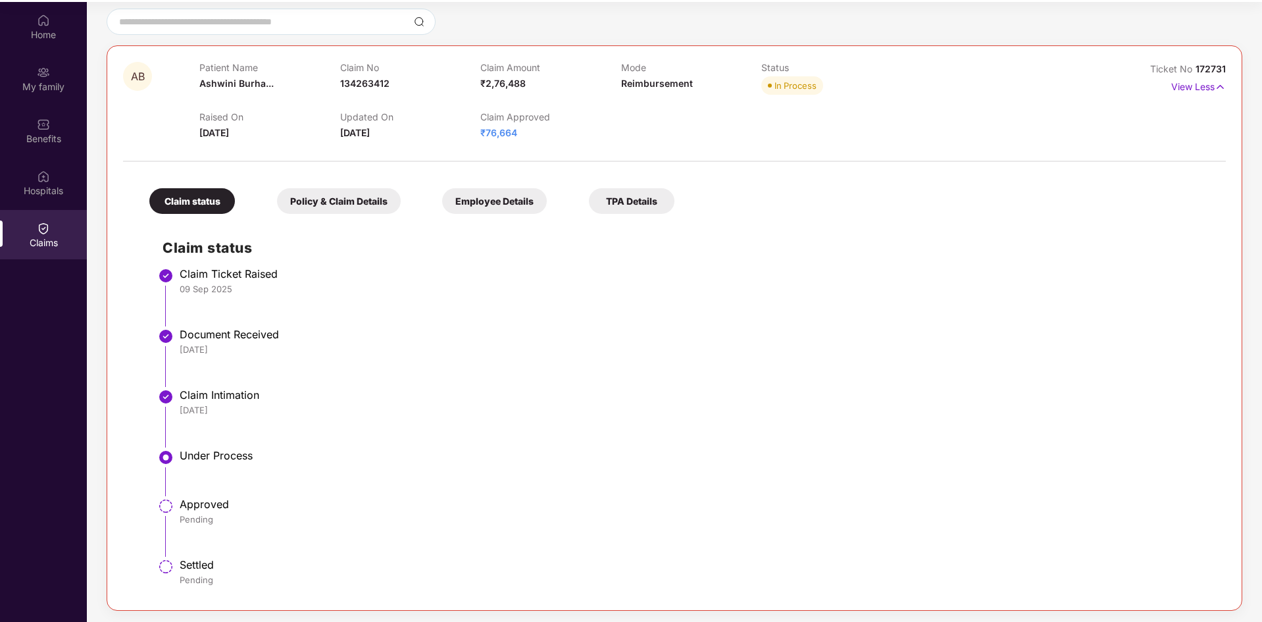  What do you see at coordinates (696, 455) in the screenshot?
I see `div: Under Process` at bounding box center [696, 455].